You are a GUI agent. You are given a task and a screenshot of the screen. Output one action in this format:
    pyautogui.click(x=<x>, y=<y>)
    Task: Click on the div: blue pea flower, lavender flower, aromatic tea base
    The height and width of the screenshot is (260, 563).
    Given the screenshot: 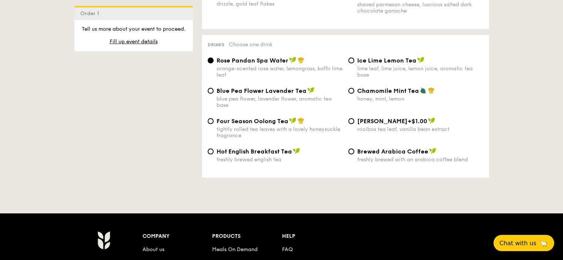 What is the action you would take?
    pyautogui.click(x=280, y=102)
    